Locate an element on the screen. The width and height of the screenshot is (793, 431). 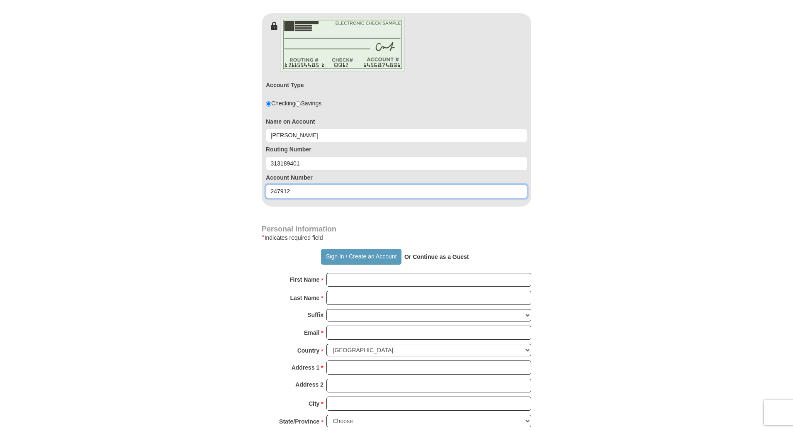
label: Account Type is located at coordinates (285, 85).